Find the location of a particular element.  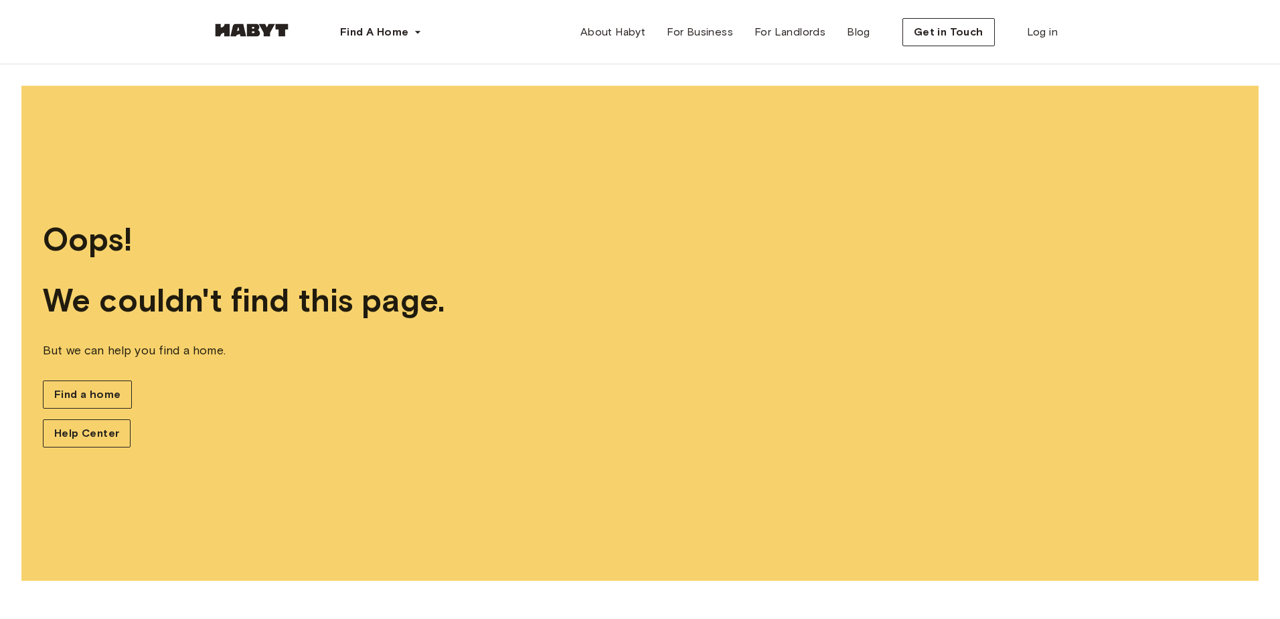

span: Blog is located at coordinates (858, 32).